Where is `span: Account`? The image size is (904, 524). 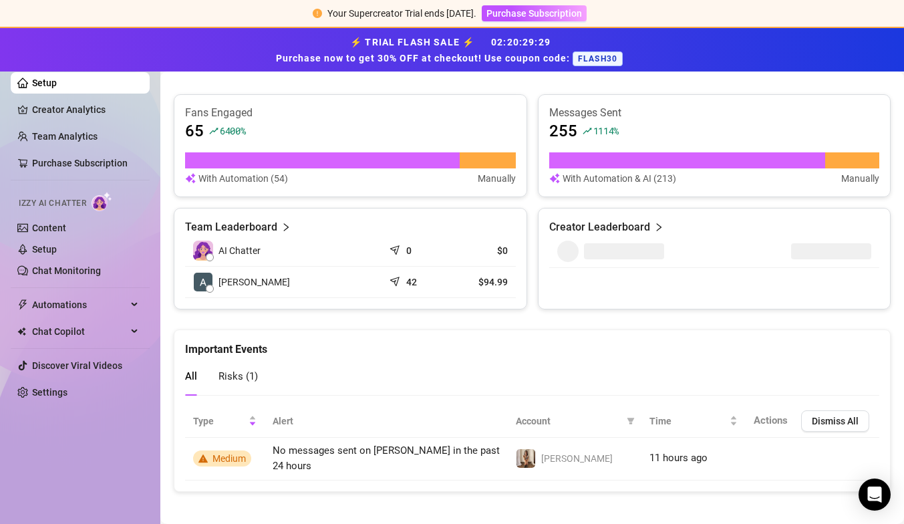
span: Account is located at coordinates (568, 421).